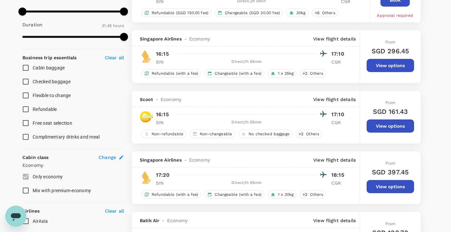  I want to click on span: Non-refundable, so click(167, 134).